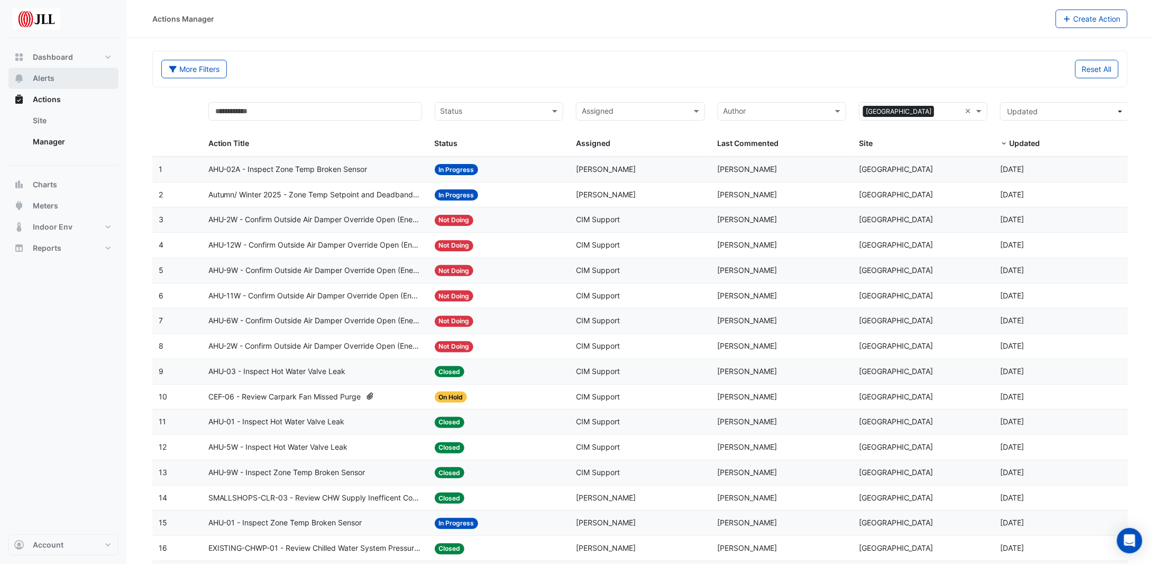  I want to click on span: On Hold, so click(451, 397).